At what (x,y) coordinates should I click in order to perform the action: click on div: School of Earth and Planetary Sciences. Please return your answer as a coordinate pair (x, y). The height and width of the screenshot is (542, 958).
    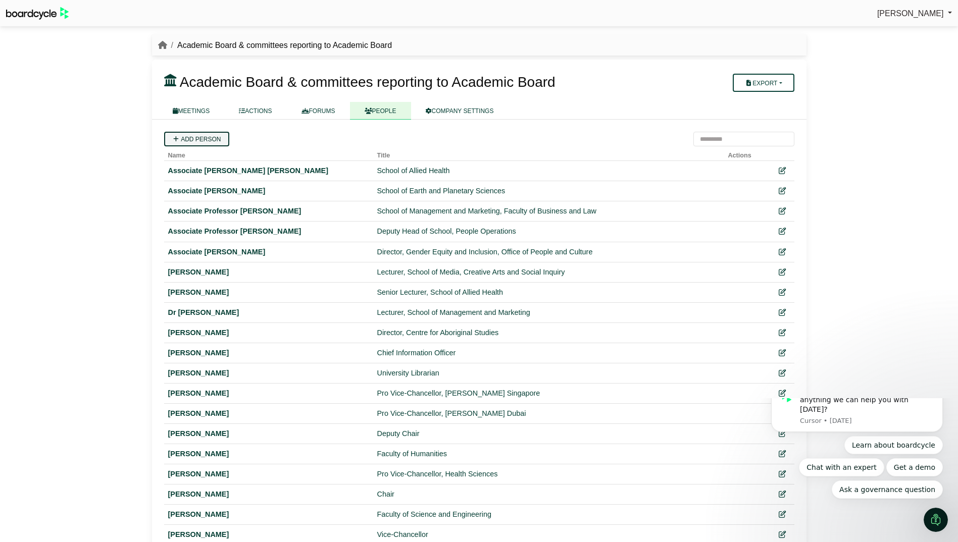
    Looking at the image, I should click on (549, 191).